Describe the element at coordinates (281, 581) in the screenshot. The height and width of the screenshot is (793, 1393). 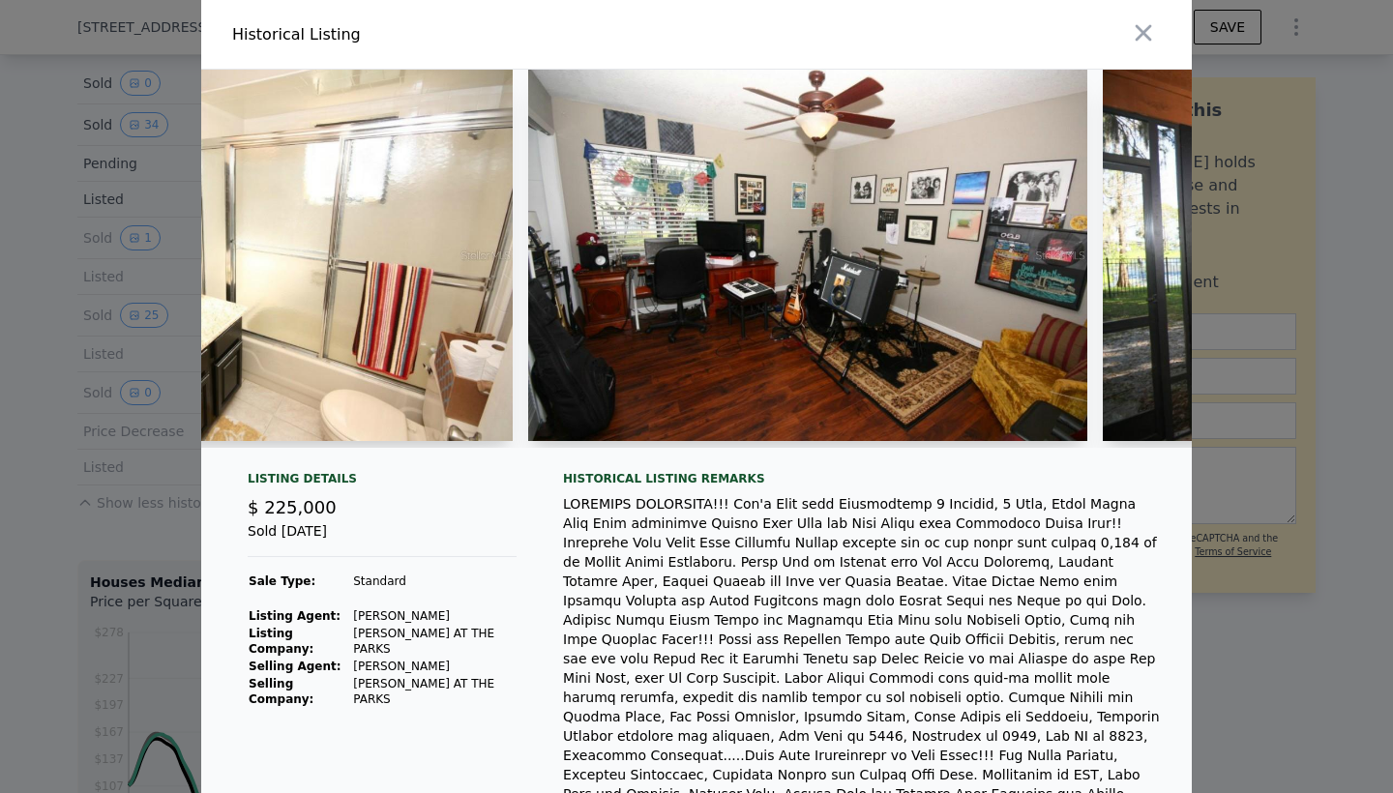
I see `strong: Sale Type:` at that location.